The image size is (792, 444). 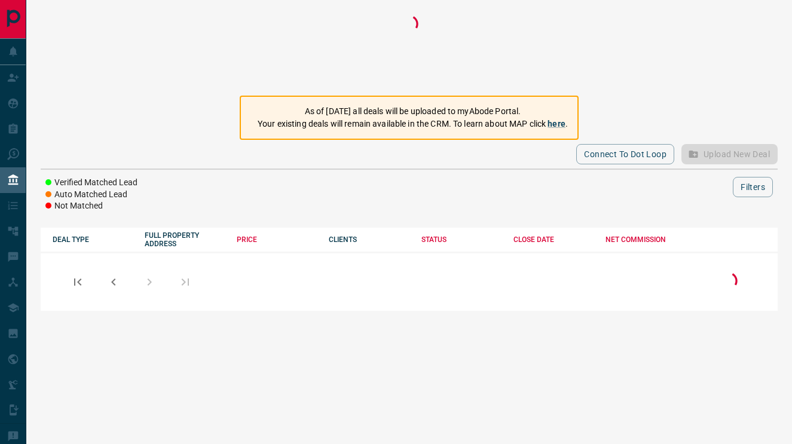 I want to click on div: CLIENTS, so click(x=369, y=240).